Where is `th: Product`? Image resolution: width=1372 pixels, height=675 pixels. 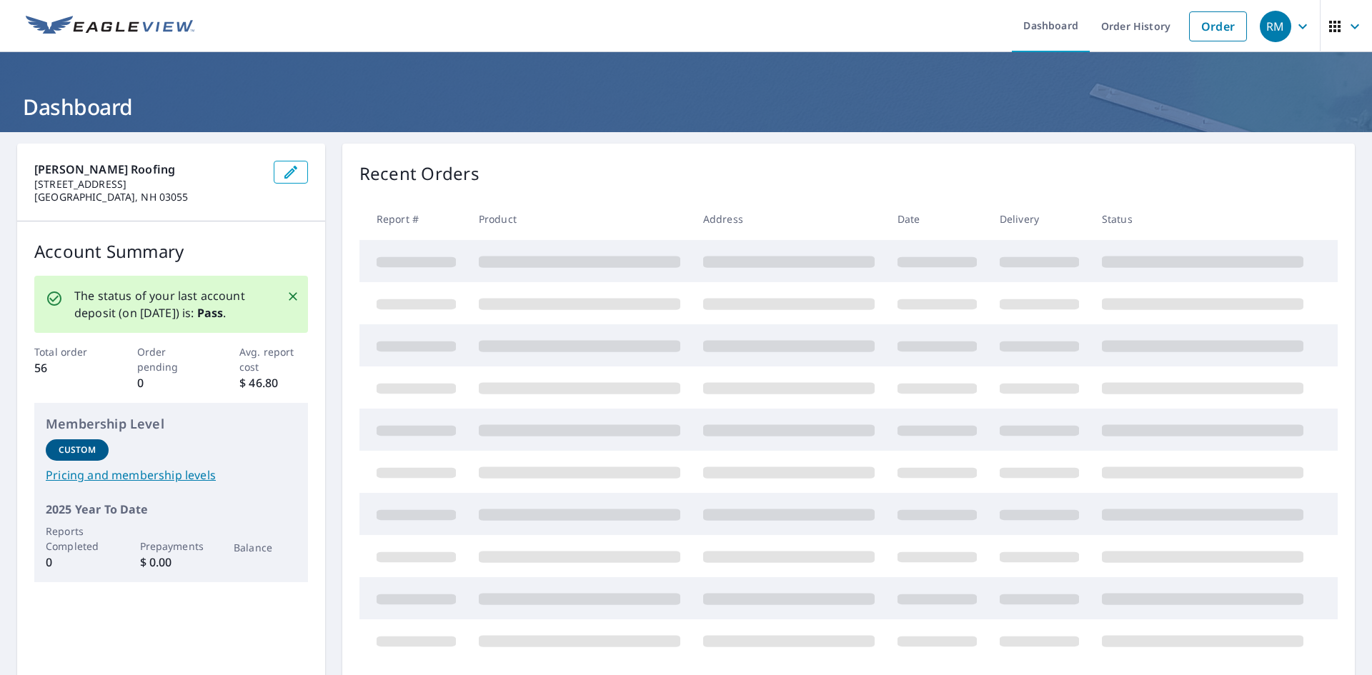 th: Product is located at coordinates (580, 219).